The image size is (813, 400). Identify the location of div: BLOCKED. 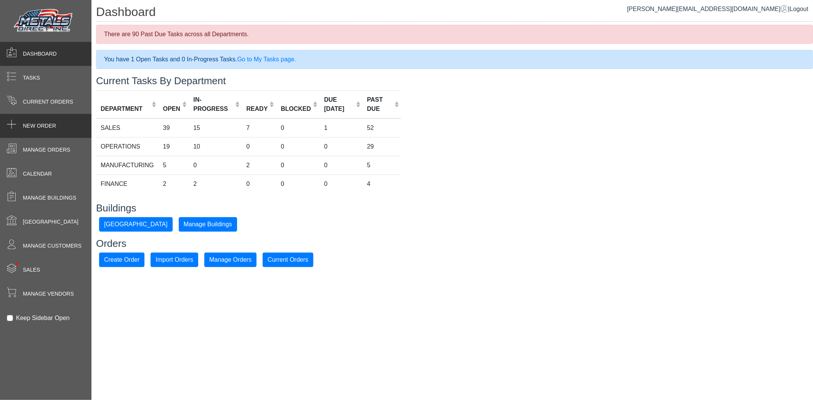
(296, 109).